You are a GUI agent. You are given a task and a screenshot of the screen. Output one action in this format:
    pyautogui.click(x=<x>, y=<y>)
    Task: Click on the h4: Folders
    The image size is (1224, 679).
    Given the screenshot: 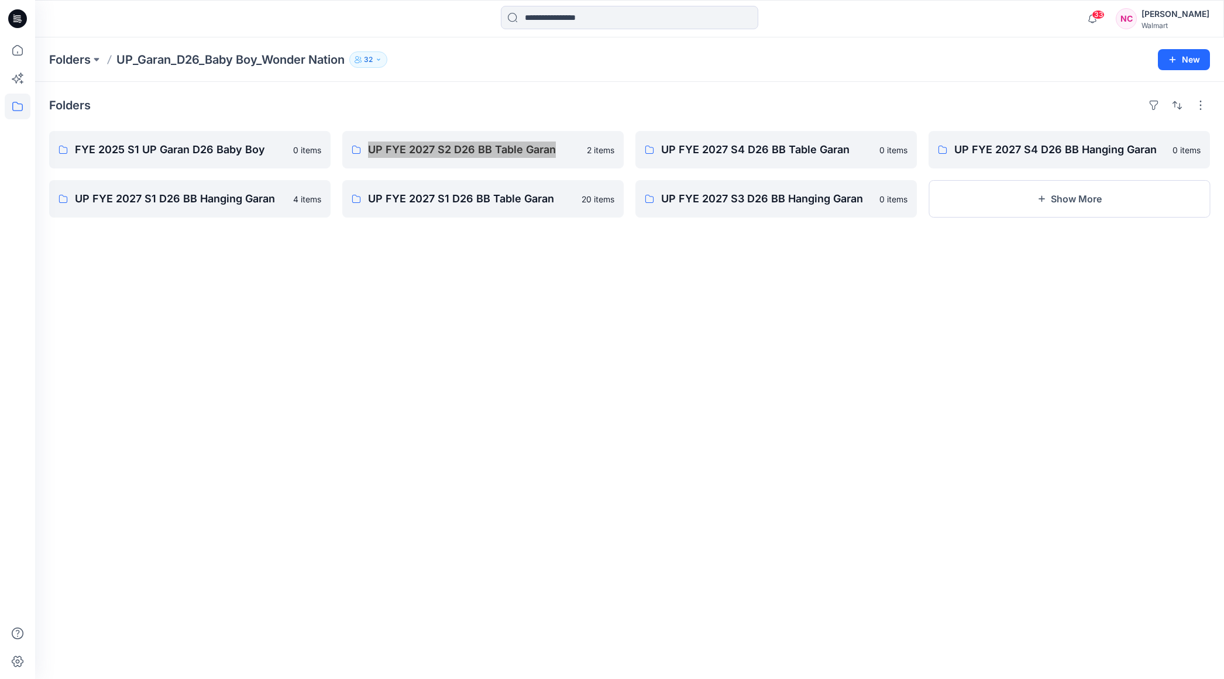 What is the action you would take?
    pyautogui.click(x=70, y=105)
    